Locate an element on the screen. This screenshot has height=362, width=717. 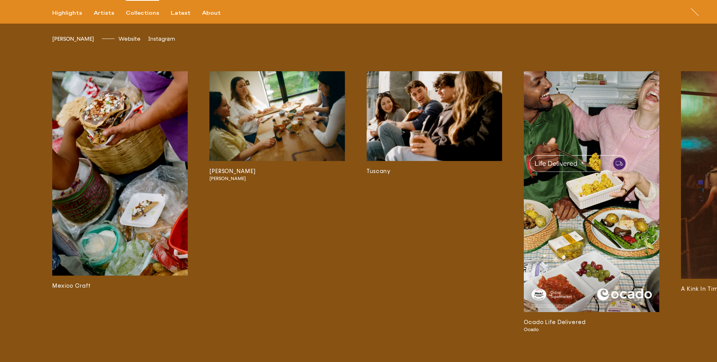
button: Collections is located at coordinates (148, 13).